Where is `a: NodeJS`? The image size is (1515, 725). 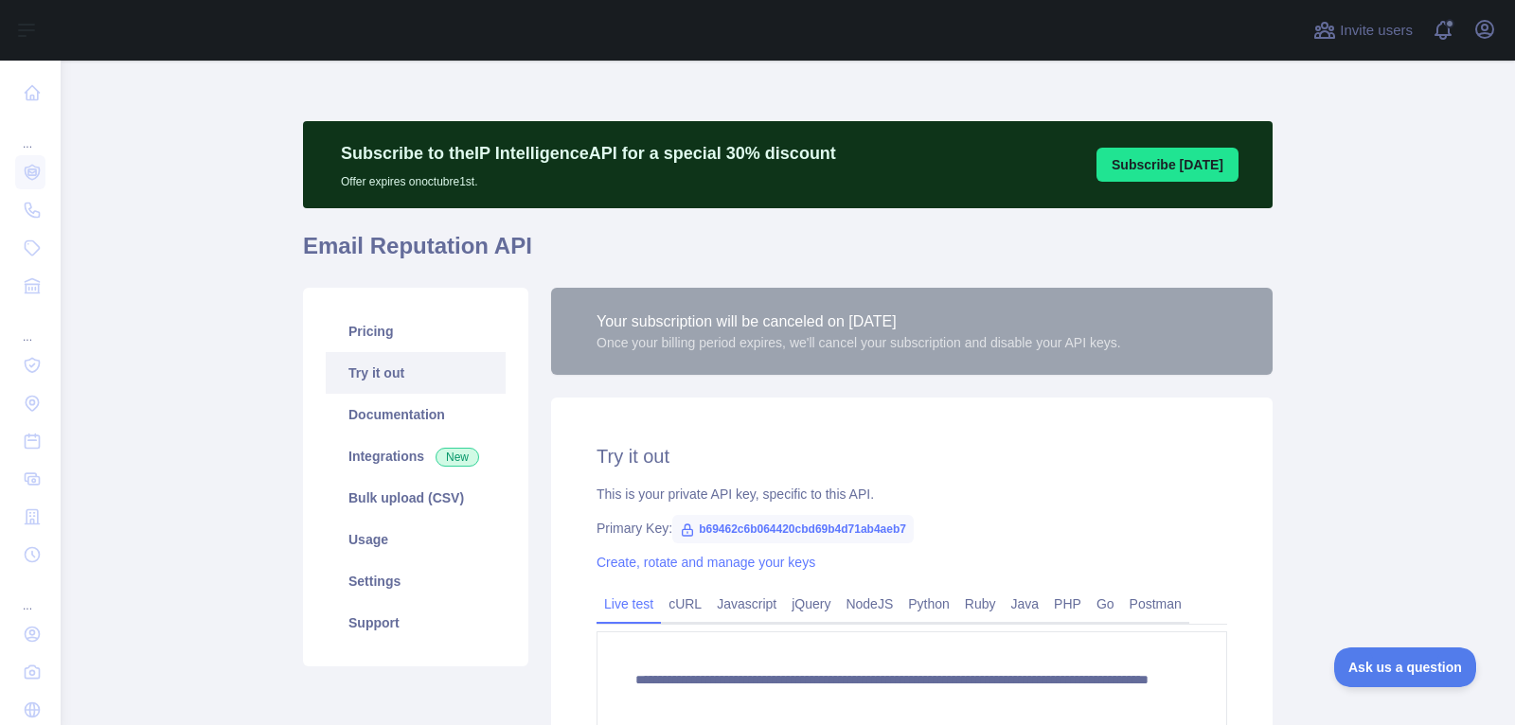 a: NodeJS is located at coordinates (869, 604).